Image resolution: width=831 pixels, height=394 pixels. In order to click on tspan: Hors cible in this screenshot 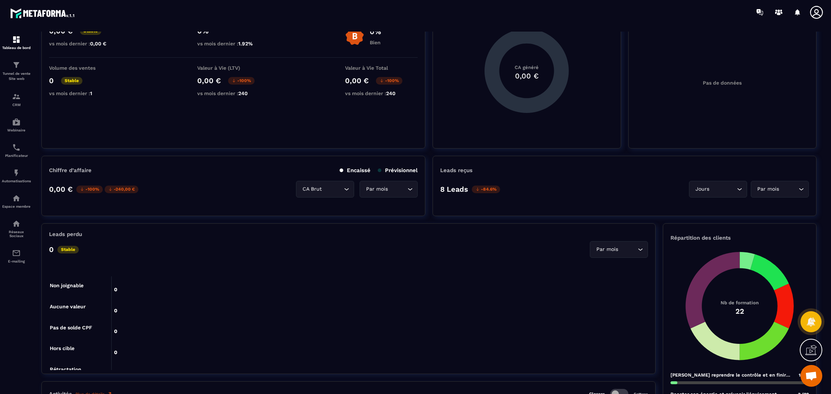, I will do `click(62, 348)`.